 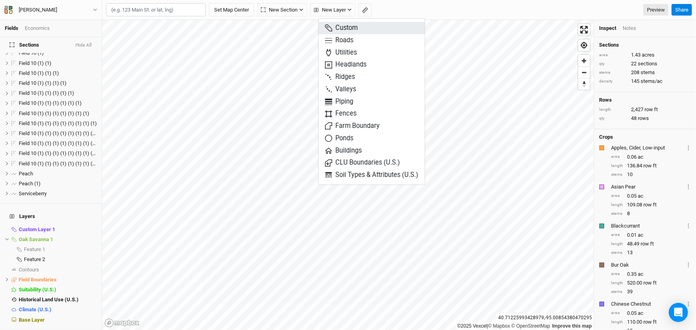 I want to click on span: Sections, so click(x=24, y=45).